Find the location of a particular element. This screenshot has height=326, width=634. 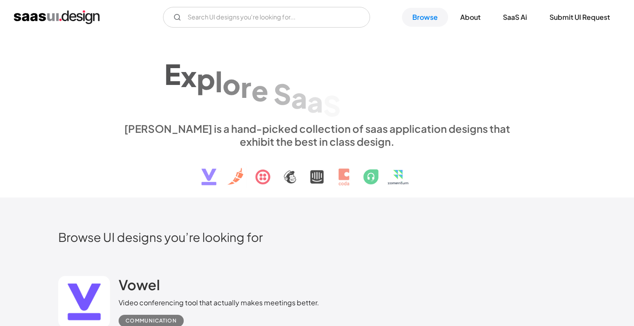

div: r is located at coordinates (246, 87).